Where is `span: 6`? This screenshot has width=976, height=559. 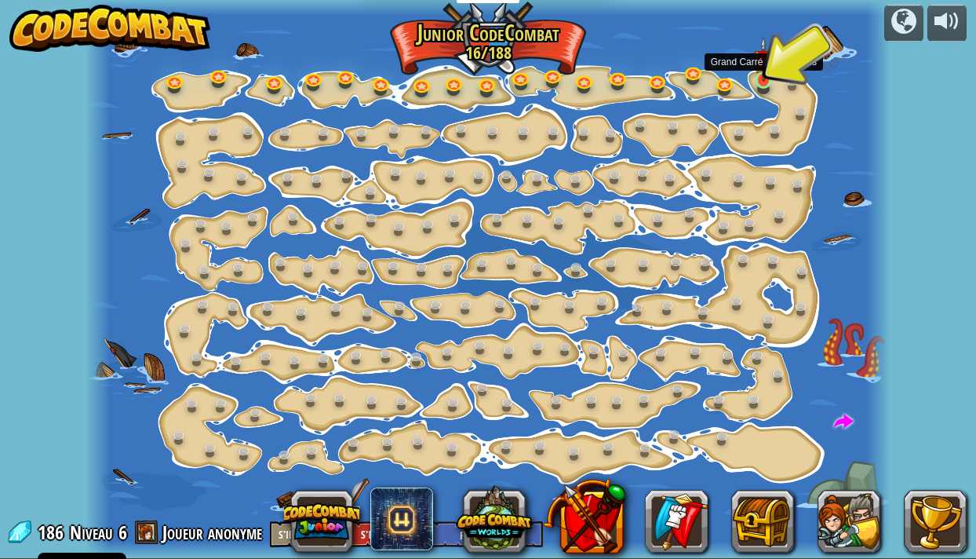
span: 6 is located at coordinates (122, 532).